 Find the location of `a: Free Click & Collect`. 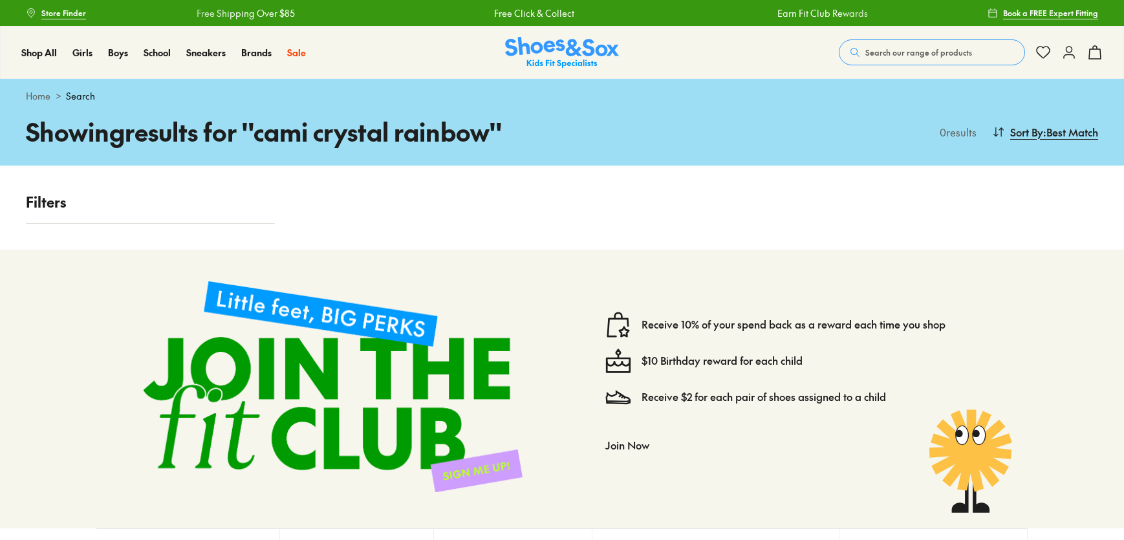

a: Free Click & Collect is located at coordinates (508, 13).